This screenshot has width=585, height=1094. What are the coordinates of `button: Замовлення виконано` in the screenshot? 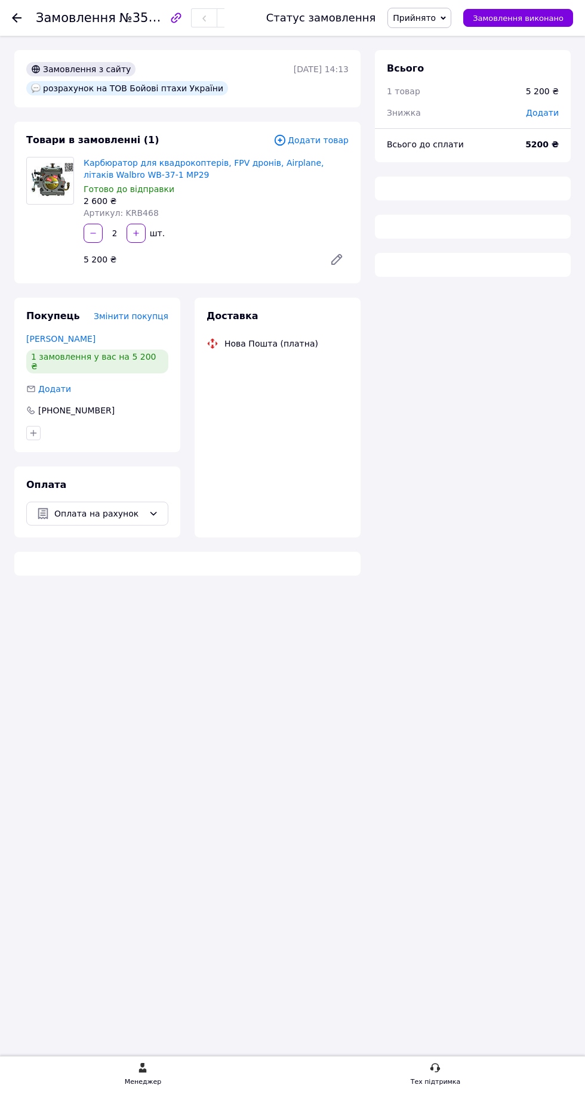 It's located at (518, 18).